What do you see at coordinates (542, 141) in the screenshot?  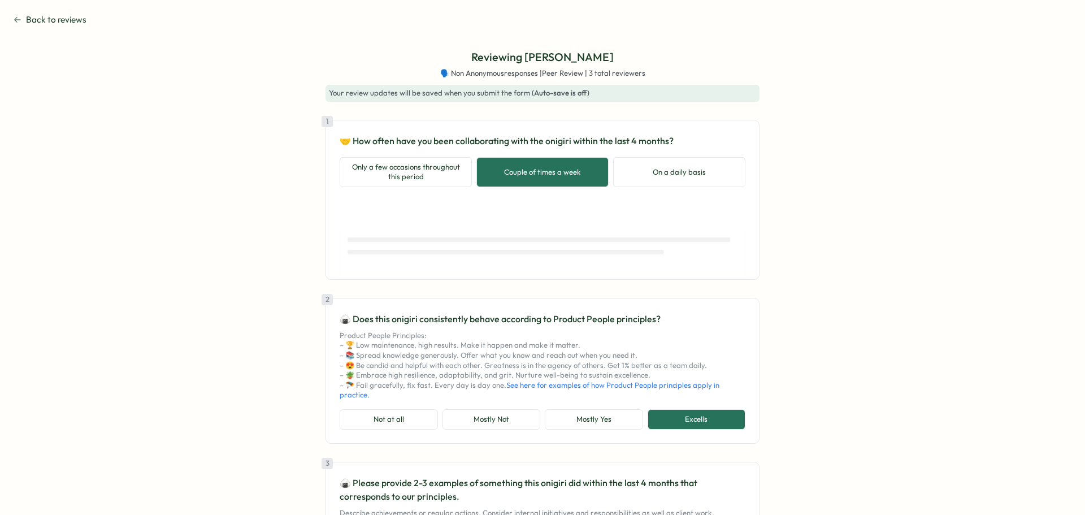 I see `p: 🤝 How often have you been collaborating with the onigiri within the last 4 months?` at bounding box center [542, 141].